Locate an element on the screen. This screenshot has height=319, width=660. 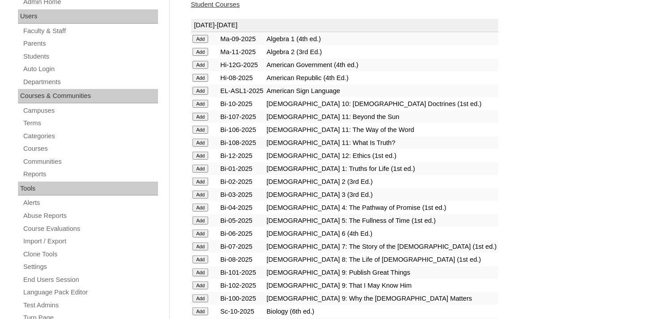
td: Bi-02-2025 is located at coordinates (242, 182).